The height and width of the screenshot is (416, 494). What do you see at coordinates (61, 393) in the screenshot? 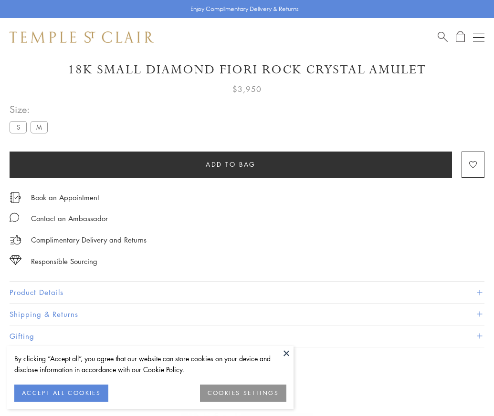
I see `button: ACCEPT ALL COOKIES` at bounding box center [61, 393].